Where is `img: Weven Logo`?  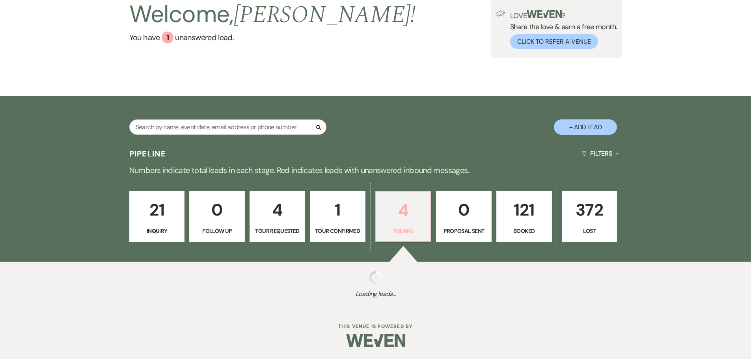 img: Weven Logo is located at coordinates (376, 341).